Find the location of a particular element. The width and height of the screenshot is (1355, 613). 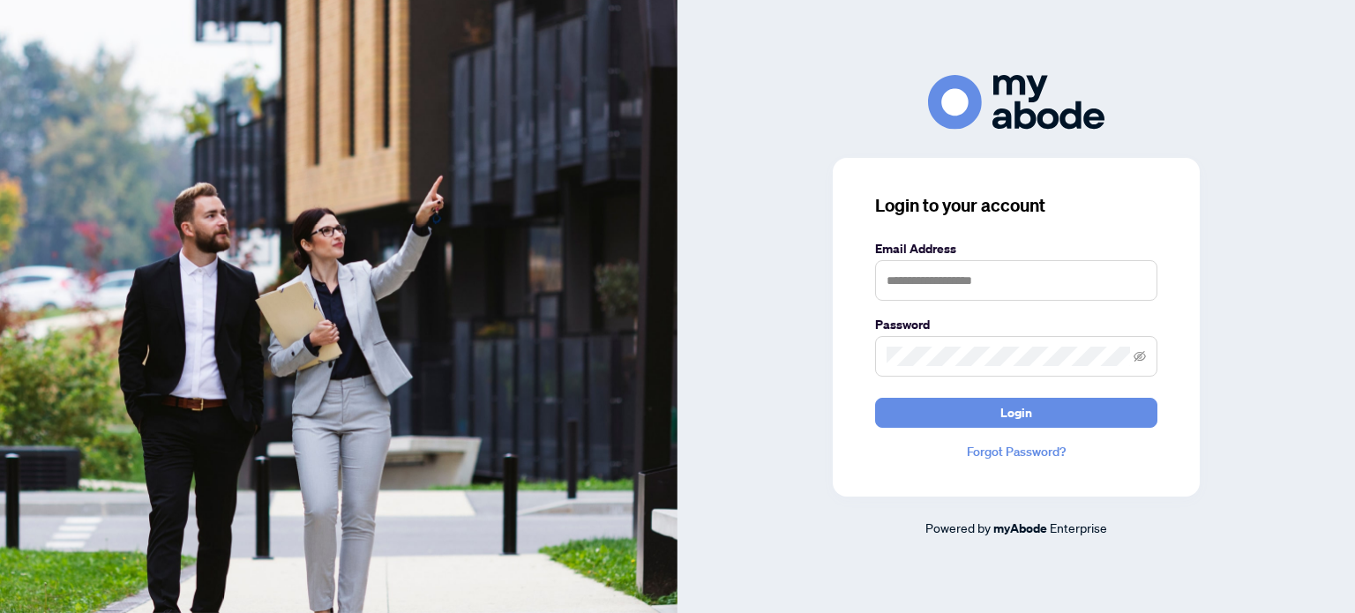

span: Login is located at coordinates (1016, 413).